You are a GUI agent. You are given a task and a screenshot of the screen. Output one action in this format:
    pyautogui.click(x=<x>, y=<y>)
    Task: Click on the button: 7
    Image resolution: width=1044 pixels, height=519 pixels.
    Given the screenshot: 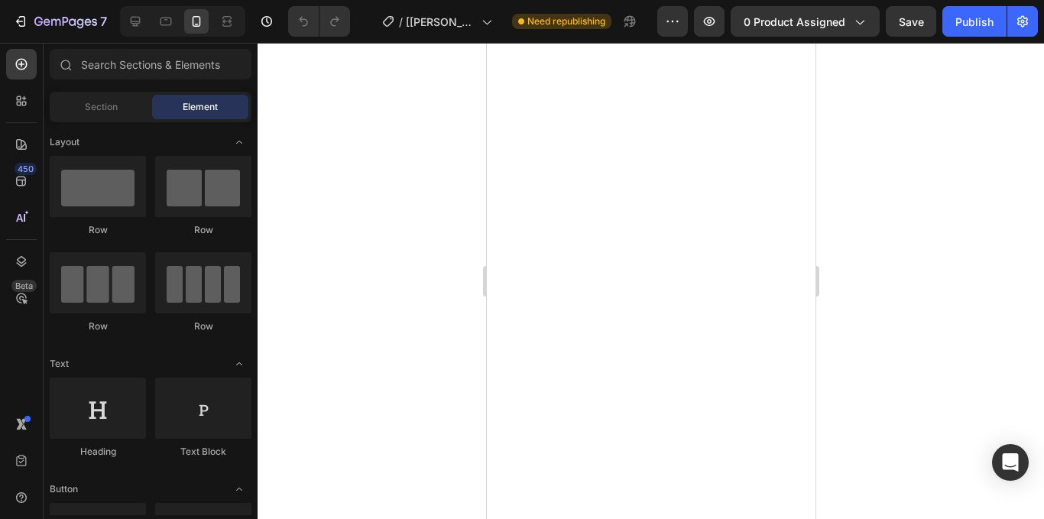 What is the action you would take?
    pyautogui.click(x=60, y=21)
    